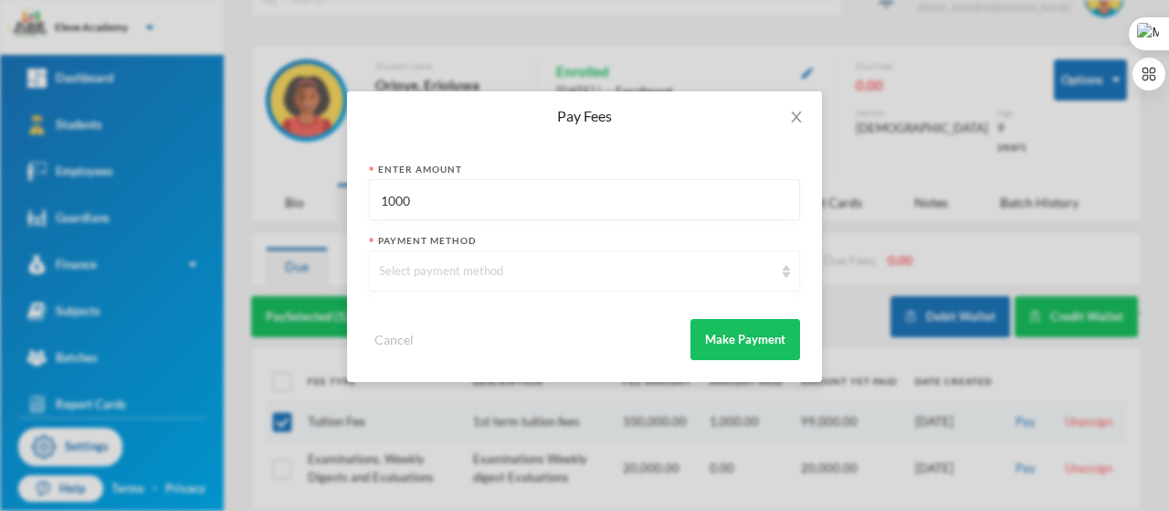 The width and height of the screenshot is (1169, 511). I want to click on div: Select payment method, so click(576, 271).